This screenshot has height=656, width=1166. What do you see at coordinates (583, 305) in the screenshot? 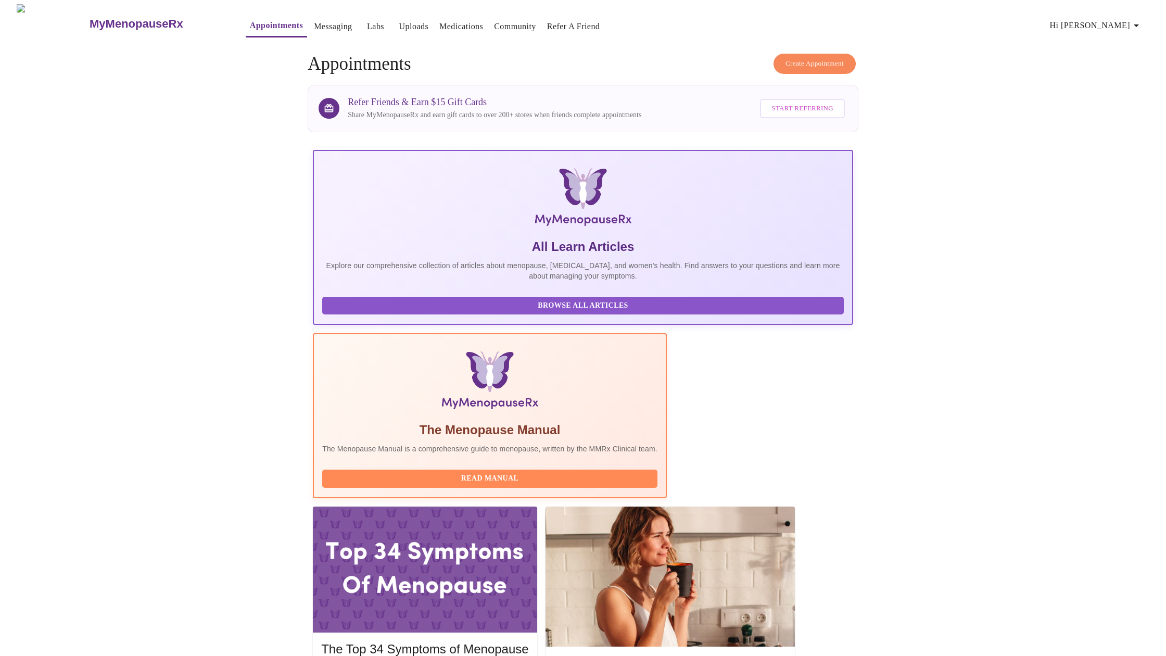
I see `span: Browse All Articles` at bounding box center [583, 305].